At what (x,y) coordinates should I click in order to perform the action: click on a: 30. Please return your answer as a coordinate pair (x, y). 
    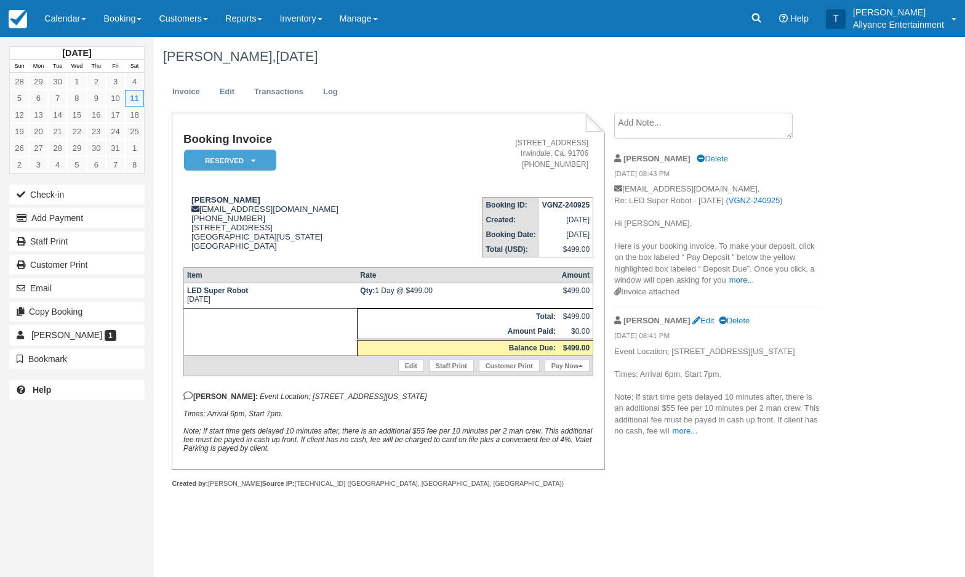
    Looking at the image, I should click on (96, 148).